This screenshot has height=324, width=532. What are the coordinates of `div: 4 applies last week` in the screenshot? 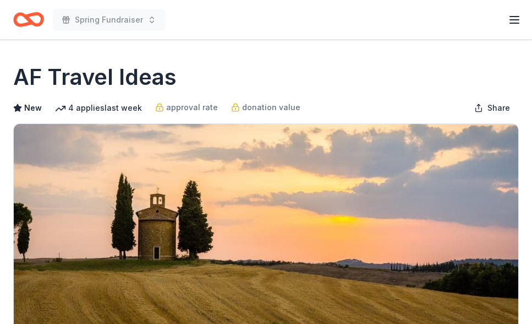 It's located at (99, 108).